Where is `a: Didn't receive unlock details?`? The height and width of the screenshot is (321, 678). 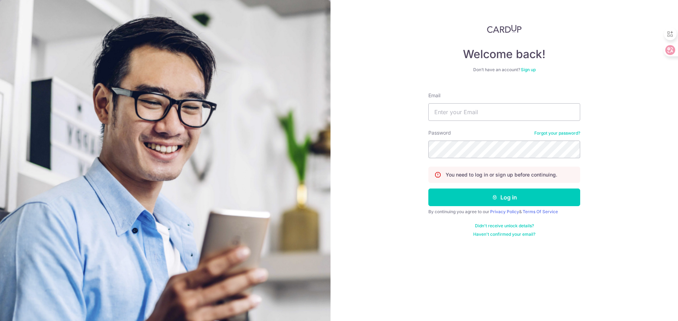
a: Didn't receive unlock details? is located at coordinates (504, 226).